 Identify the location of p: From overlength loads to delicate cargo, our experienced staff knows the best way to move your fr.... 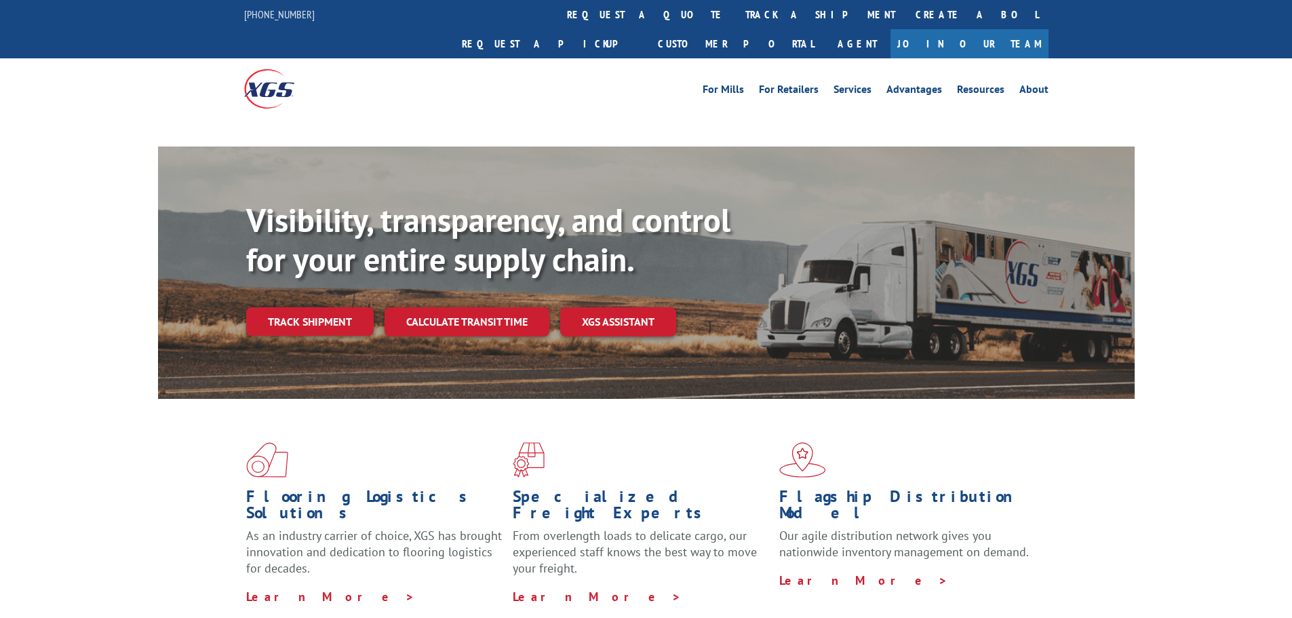
(641, 558).